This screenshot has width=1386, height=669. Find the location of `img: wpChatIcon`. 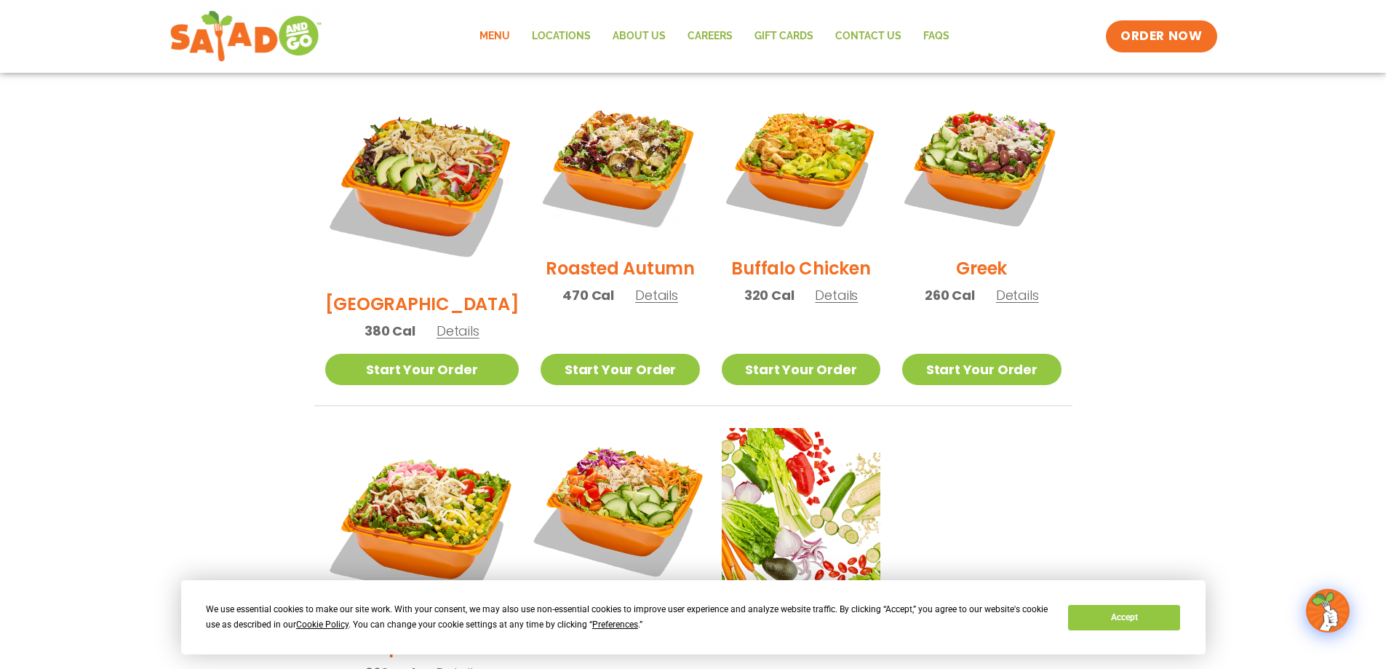

img: wpChatIcon is located at coordinates (1328, 611).